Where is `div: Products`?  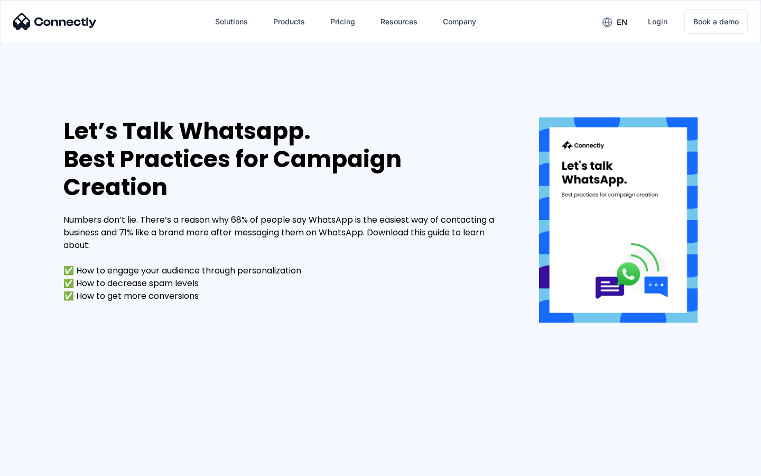
div: Products is located at coordinates (289, 22).